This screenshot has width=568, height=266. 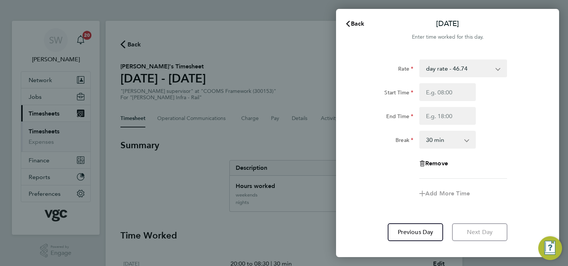 What do you see at coordinates (433, 164) in the screenshot?
I see `button: Remove` at bounding box center [433, 164].